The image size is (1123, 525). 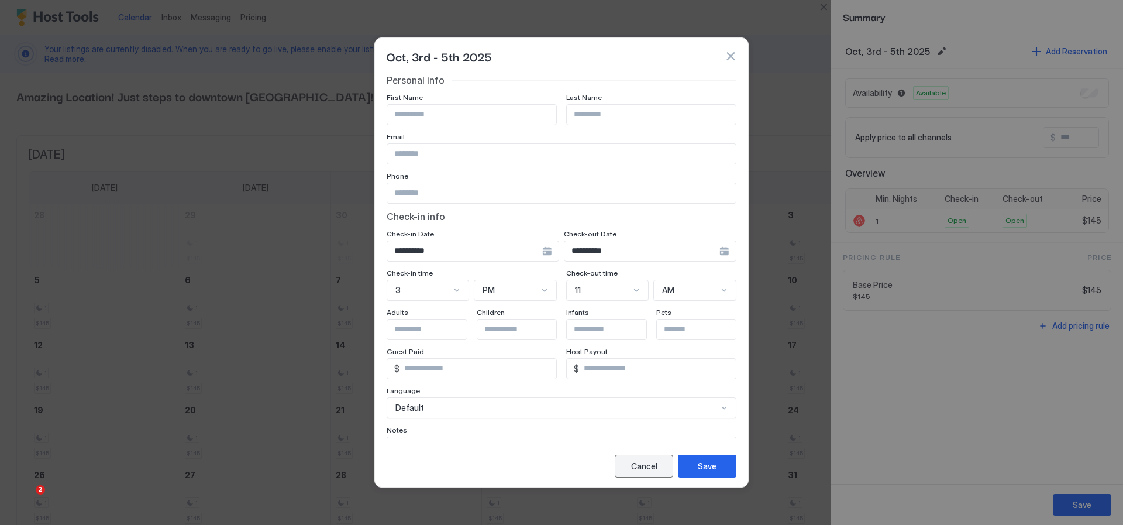 What do you see at coordinates (707, 466) in the screenshot?
I see `button: Save` at bounding box center [707, 466].